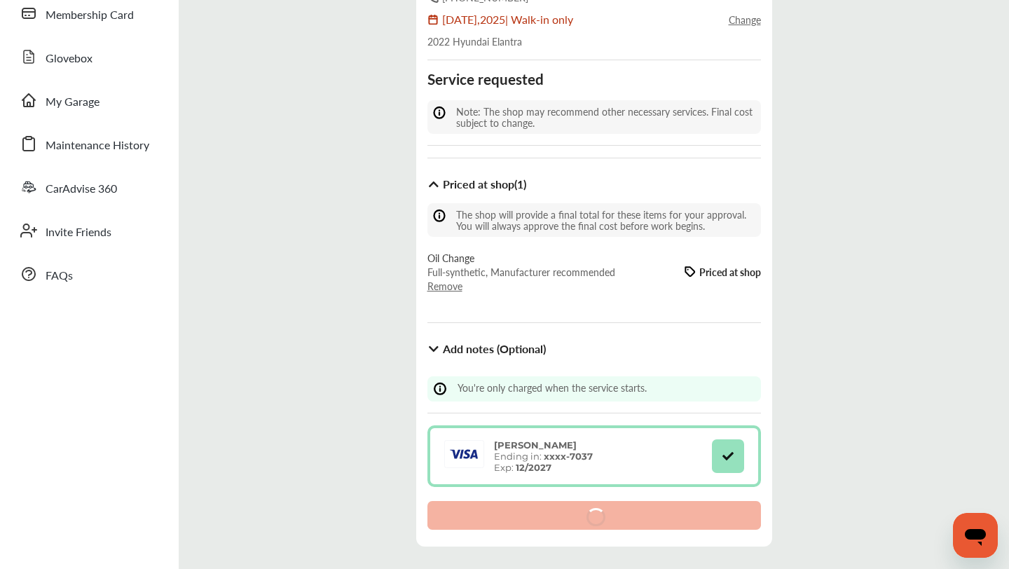 The image size is (1009, 569). Describe the element at coordinates (90, 15) in the screenshot. I see `span: Membership Card` at that location.